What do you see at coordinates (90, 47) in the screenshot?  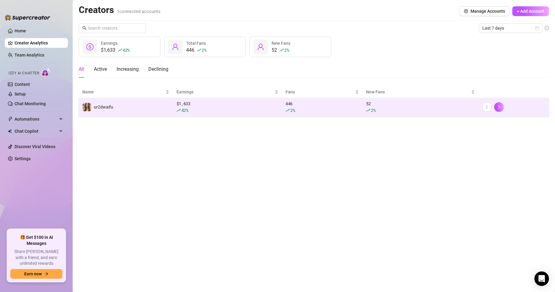 I see `span: dollar-circle` at bounding box center [90, 47].